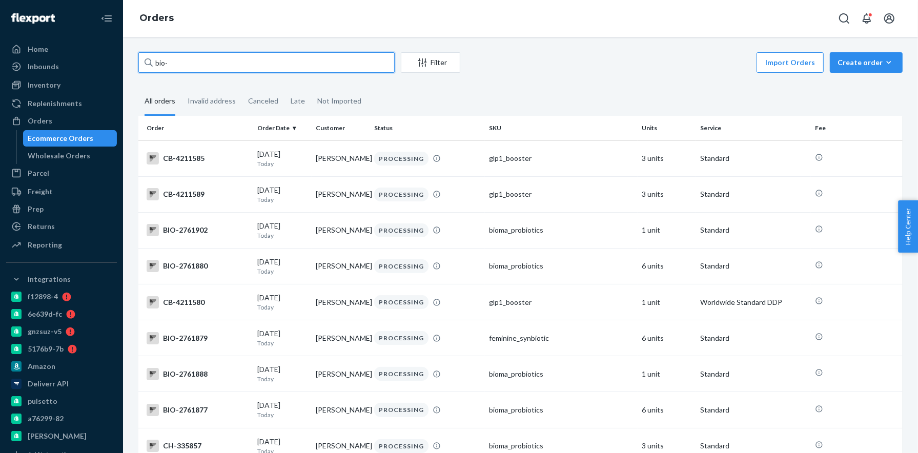 The image size is (918, 453). Describe the element at coordinates (61, 331) in the screenshot. I see `a: gnzsuz-v5` at that location.